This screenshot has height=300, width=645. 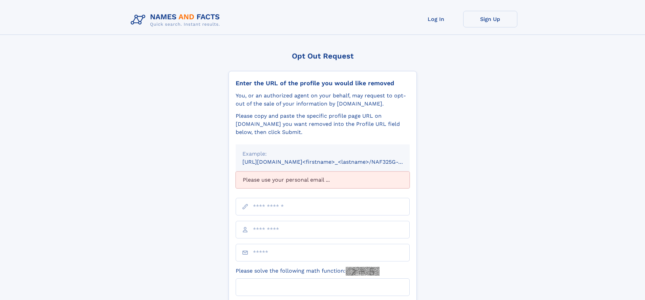 I want to click on img: Logo Names and Facts, so click(x=177, y=20).